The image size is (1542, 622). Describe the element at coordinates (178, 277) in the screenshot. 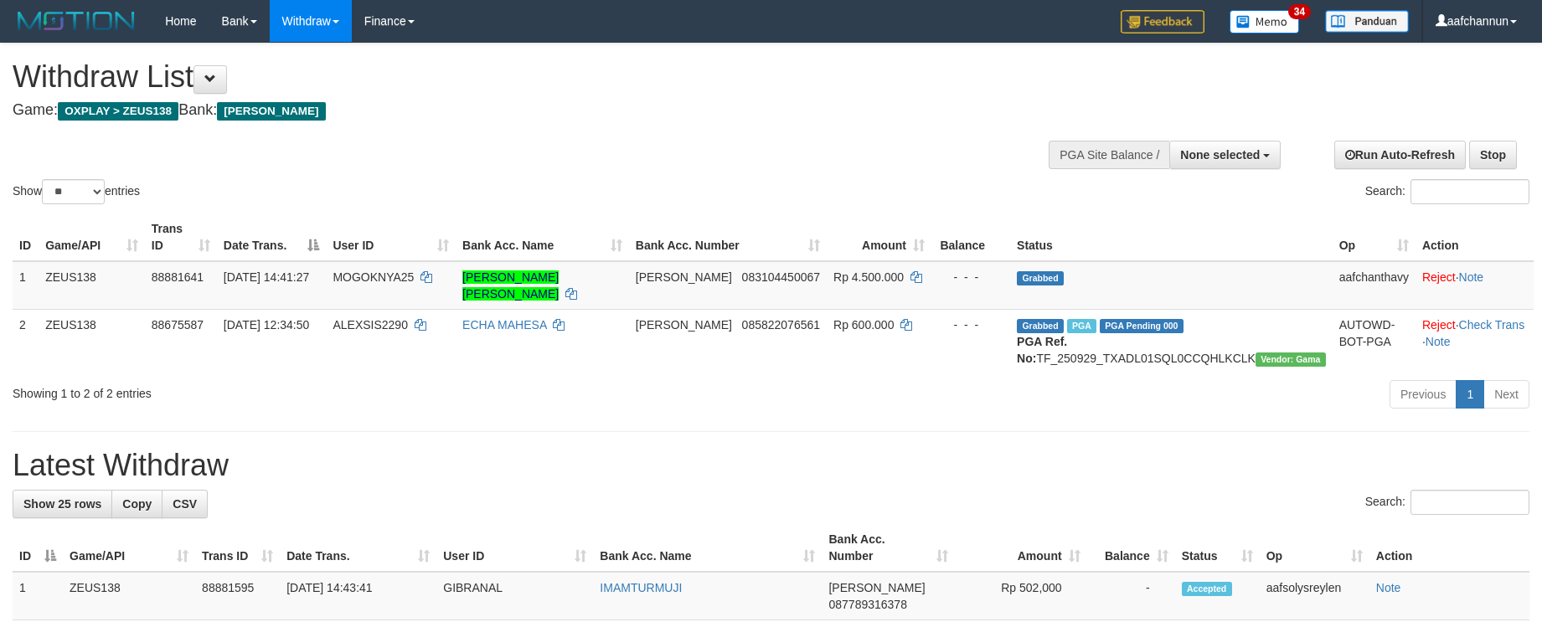

I see `span: 88881641` at that location.